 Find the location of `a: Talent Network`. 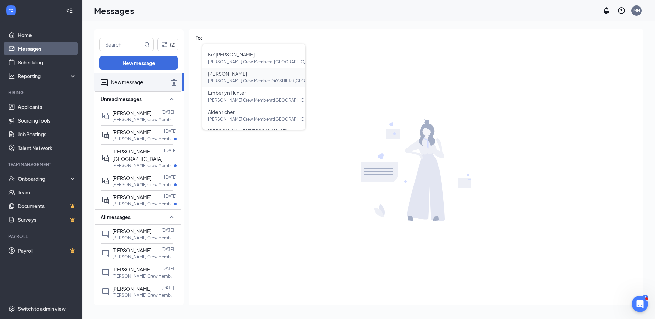

a: Talent Network is located at coordinates (47, 148).